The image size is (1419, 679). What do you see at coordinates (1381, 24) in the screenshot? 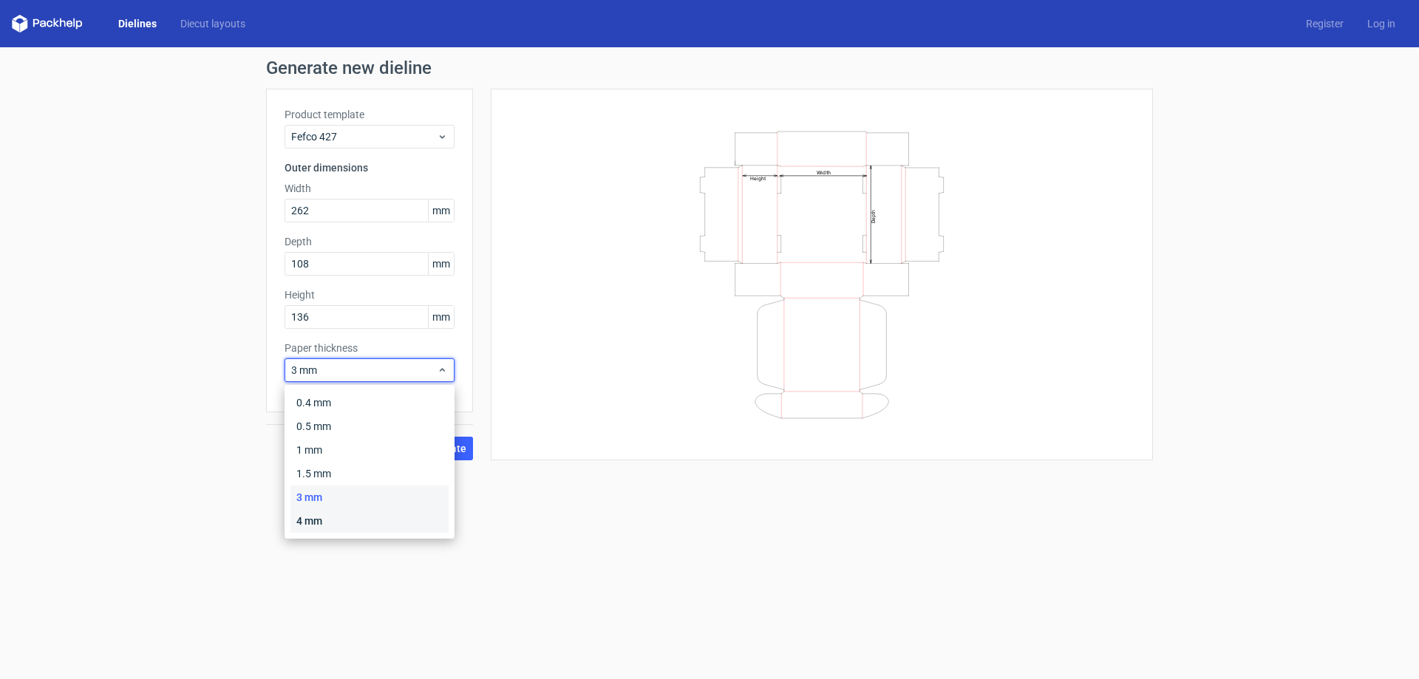
I see `a: Log in` at bounding box center [1381, 24].